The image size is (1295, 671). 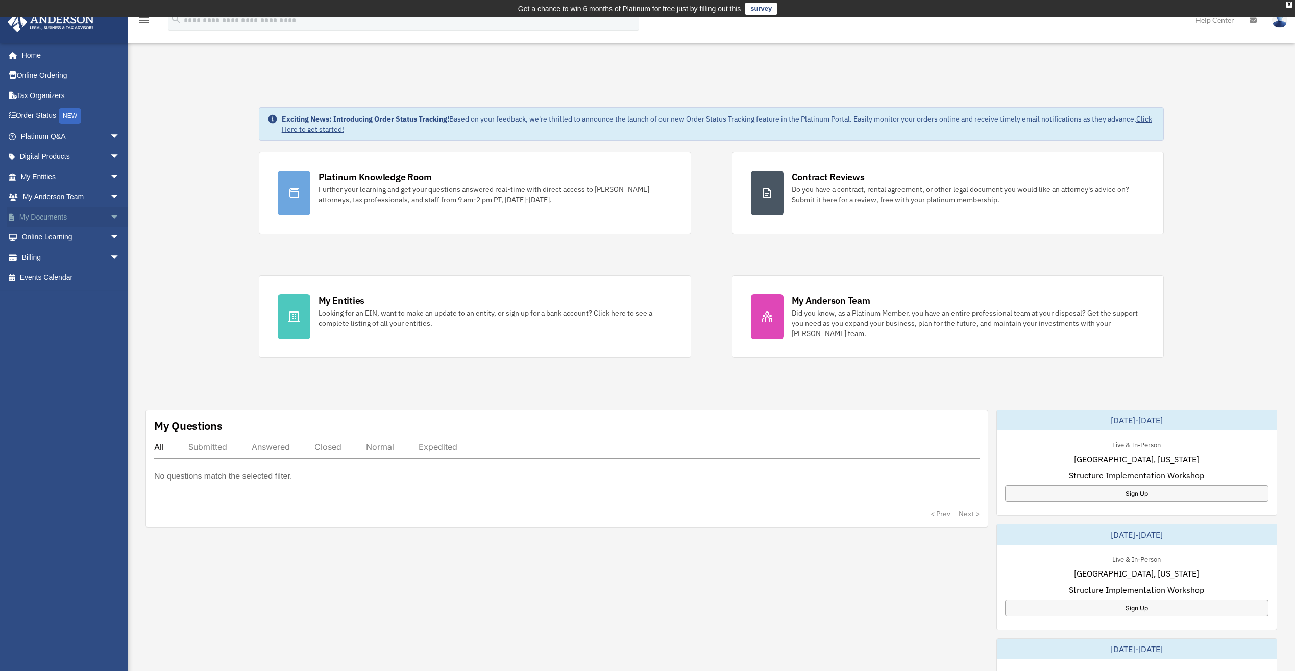 I want to click on div: Submitted, so click(x=208, y=447).